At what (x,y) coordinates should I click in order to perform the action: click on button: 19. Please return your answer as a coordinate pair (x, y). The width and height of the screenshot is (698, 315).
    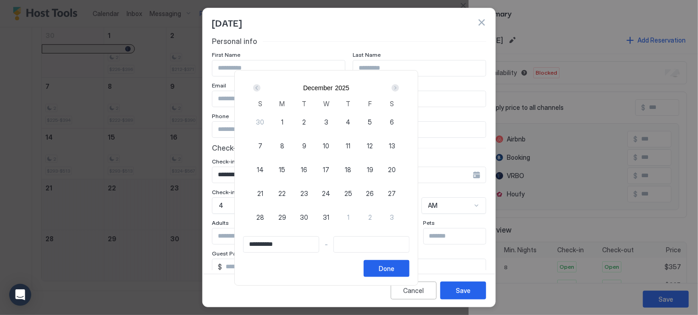
    Looking at the image, I should click on (370, 170).